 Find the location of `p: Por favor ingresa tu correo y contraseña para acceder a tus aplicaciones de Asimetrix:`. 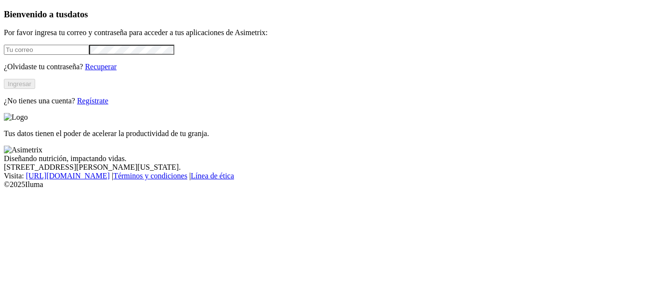

p: Por favor ingresa tu correo y contraseña para acceder a tus aplicaciones de Asimetrix: is located at coordinates (329, 33).